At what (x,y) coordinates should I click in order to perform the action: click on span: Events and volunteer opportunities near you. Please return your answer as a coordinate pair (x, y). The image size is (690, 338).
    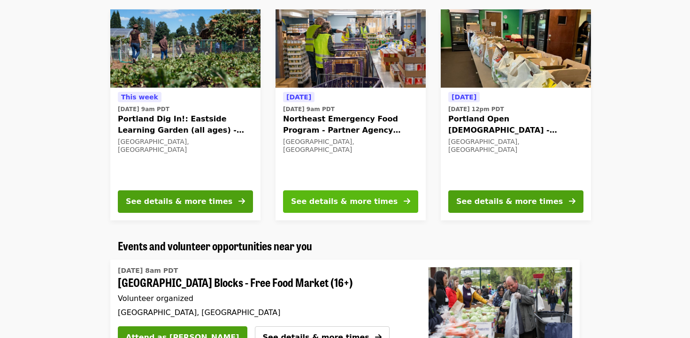
    Looking at the image, I should click on (215, 245).